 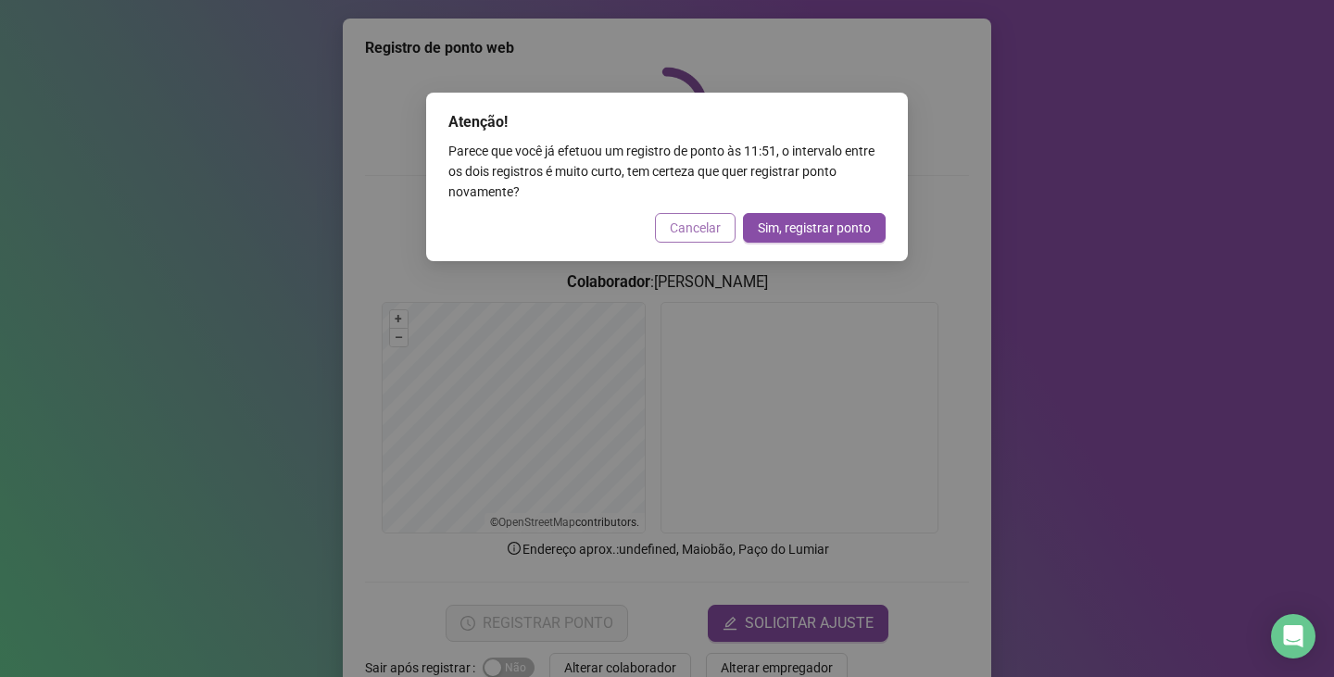 I want to click on span: Sim, registrar ponto, so click(x=815, y=228).